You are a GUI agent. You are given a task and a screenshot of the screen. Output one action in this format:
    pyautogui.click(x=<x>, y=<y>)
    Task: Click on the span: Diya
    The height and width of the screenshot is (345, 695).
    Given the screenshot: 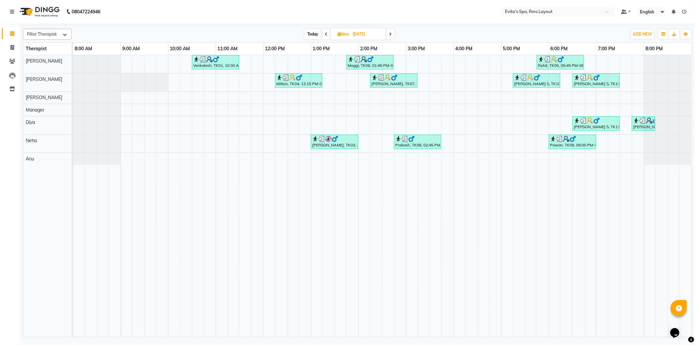 What is the action you would take?
    pyautogui.click(x=30, y=122)
    